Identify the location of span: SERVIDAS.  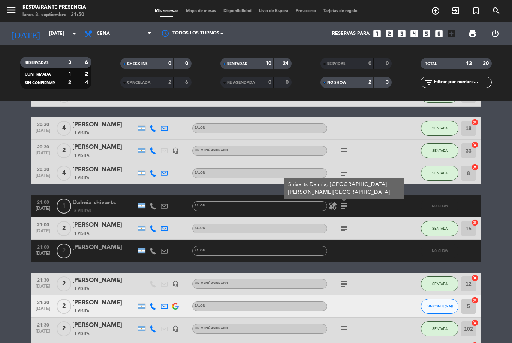
(336, 64).